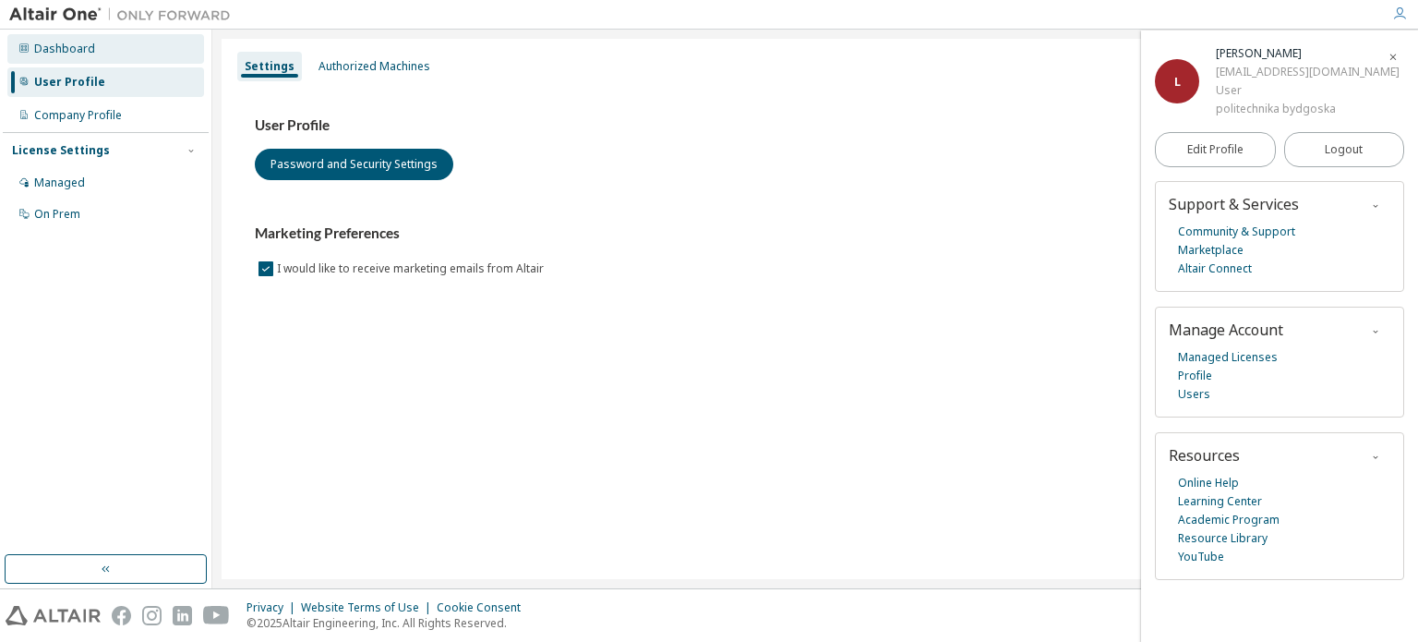 The height and width of the screenshot is (642, 1418). Describe the element at coordinates (61, 151) in the screenshot. I see `div: License Settings` at that location.